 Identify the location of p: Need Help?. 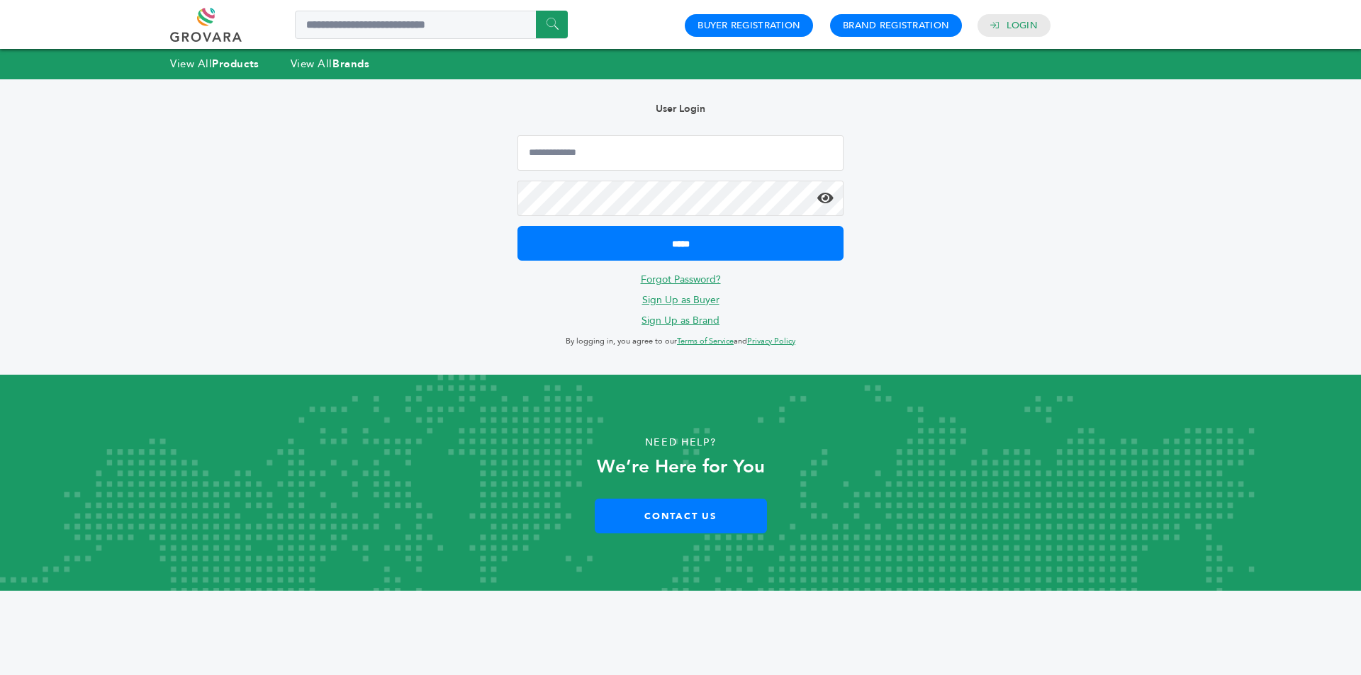
(680, 443).